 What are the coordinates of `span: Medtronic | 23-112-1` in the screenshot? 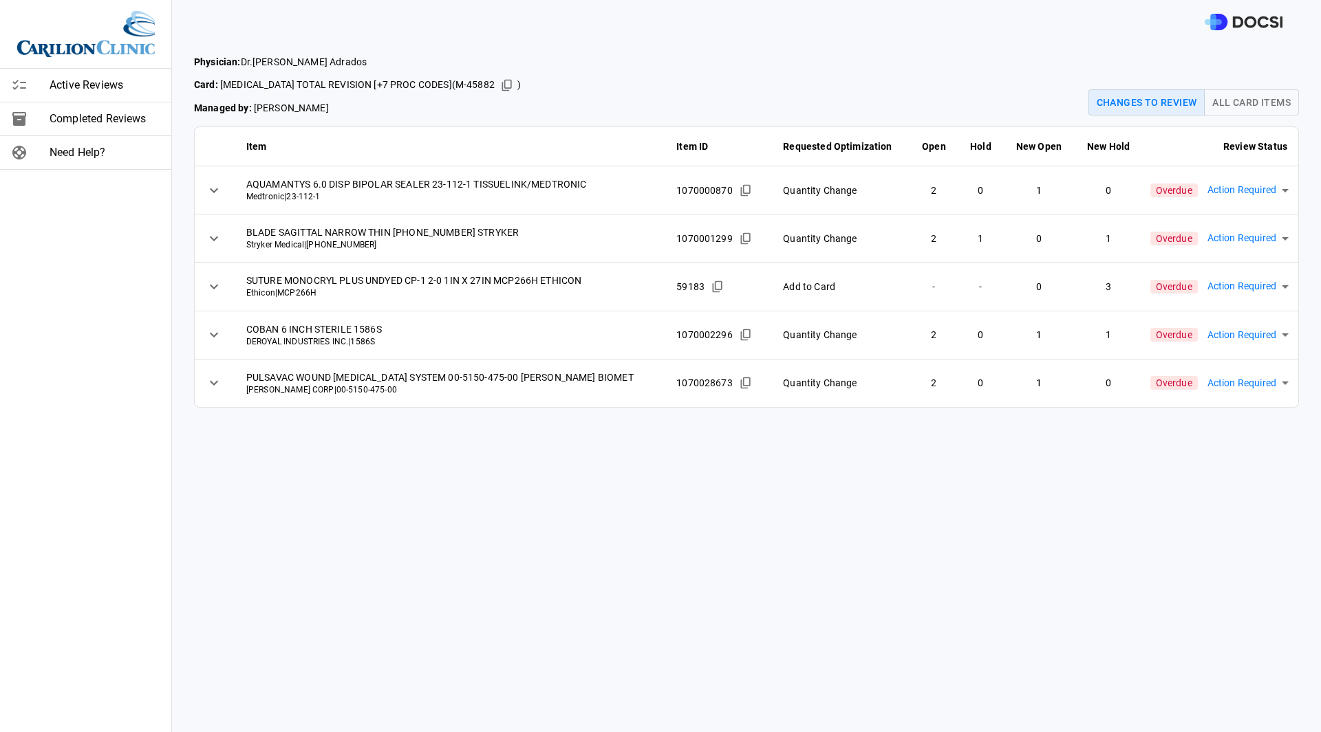 It's located at (450, 197).